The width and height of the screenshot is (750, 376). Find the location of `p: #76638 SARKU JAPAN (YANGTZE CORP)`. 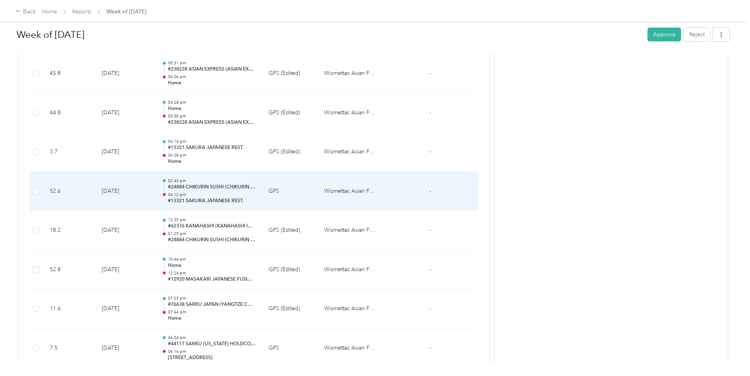

p: #76638 SARKU JAPAN (YANGTZE CORP) is located at coordinates (212, 305).